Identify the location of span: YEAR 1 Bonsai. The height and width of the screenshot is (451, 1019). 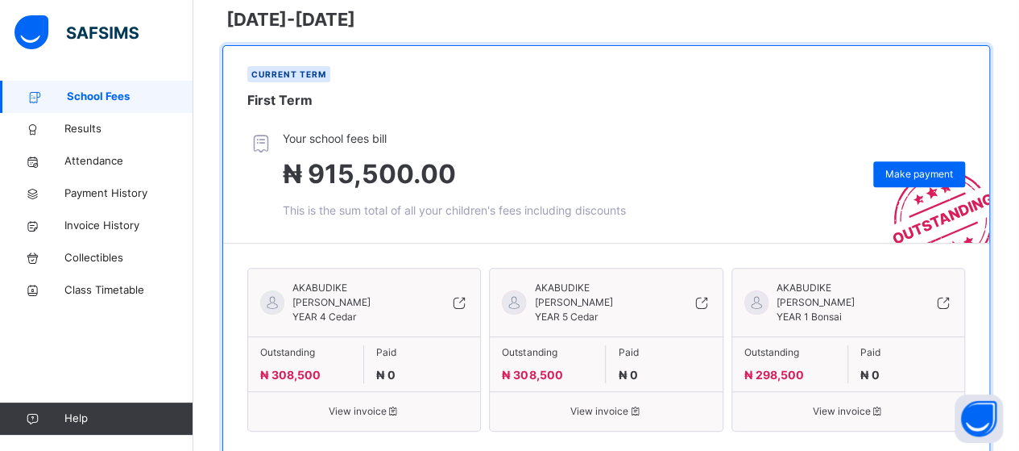
(809, 316).